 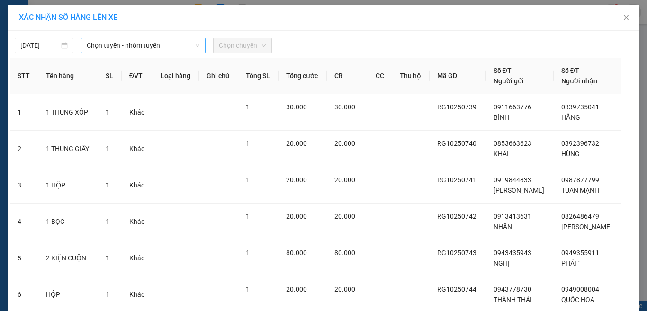 I want to click on th: Mã GD, so click(x=458, y=76).